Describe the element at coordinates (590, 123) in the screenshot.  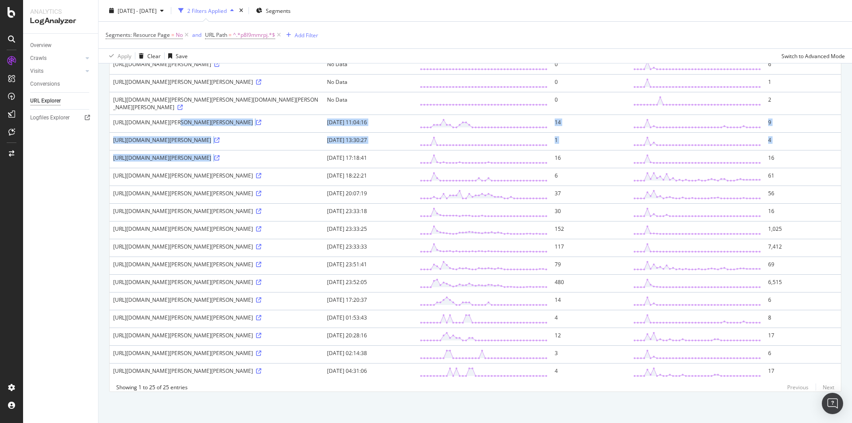
I see `td: 14` at that location.